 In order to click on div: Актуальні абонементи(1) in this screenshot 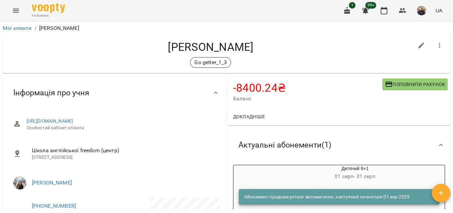, I will do `click(339, 145)`.